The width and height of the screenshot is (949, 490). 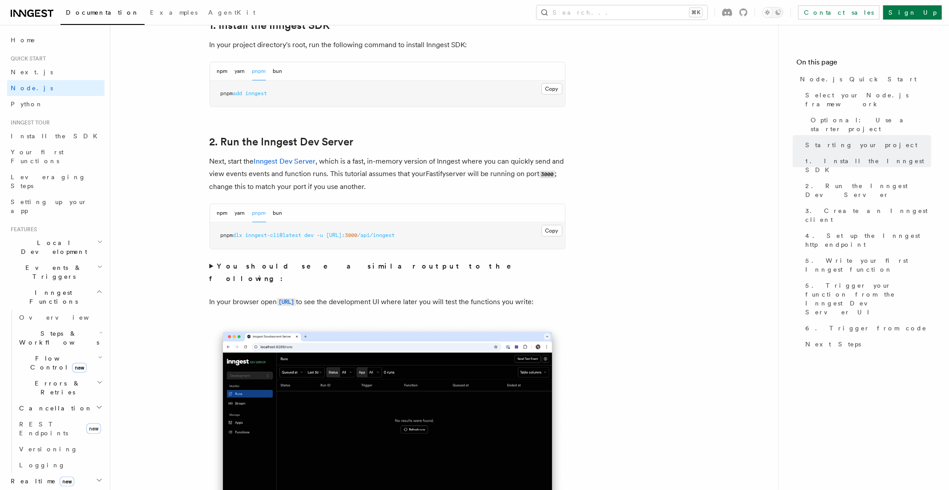 I want to click on span: Next.js, so click(x=32, y=72).